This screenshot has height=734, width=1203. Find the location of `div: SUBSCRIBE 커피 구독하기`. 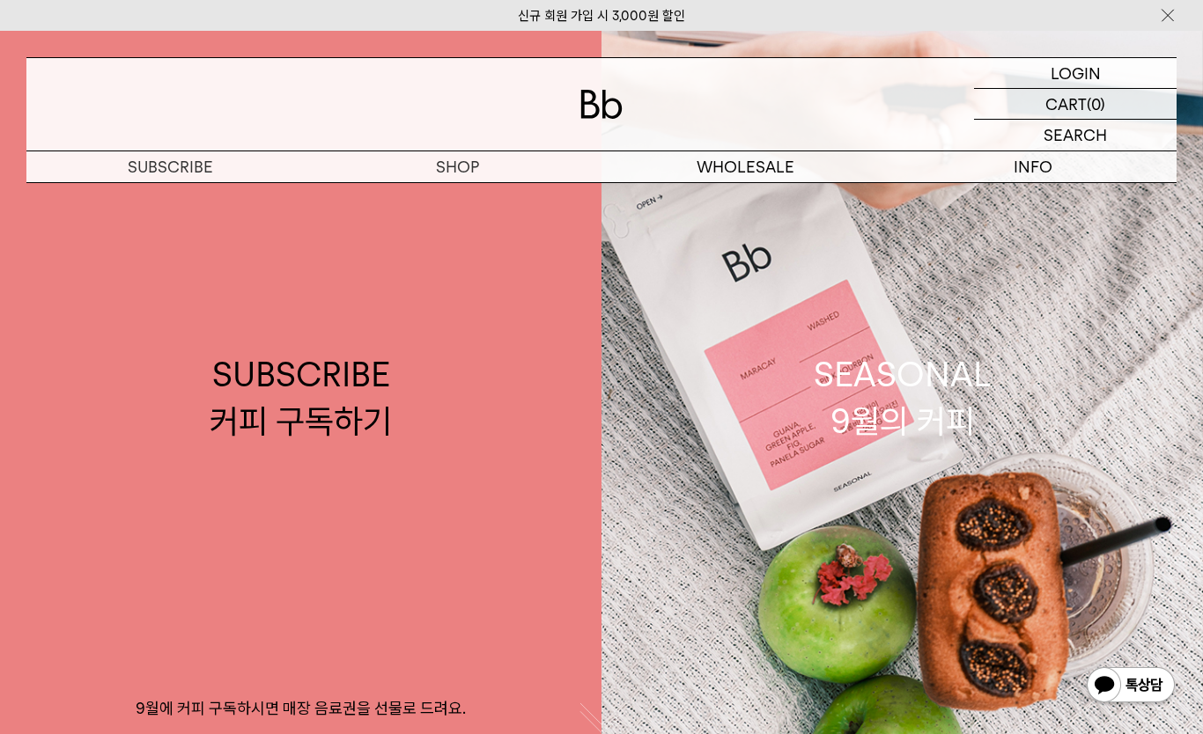

div: SUBSCRIBE 커피 구독하기 is located at coordinates (300, 398).